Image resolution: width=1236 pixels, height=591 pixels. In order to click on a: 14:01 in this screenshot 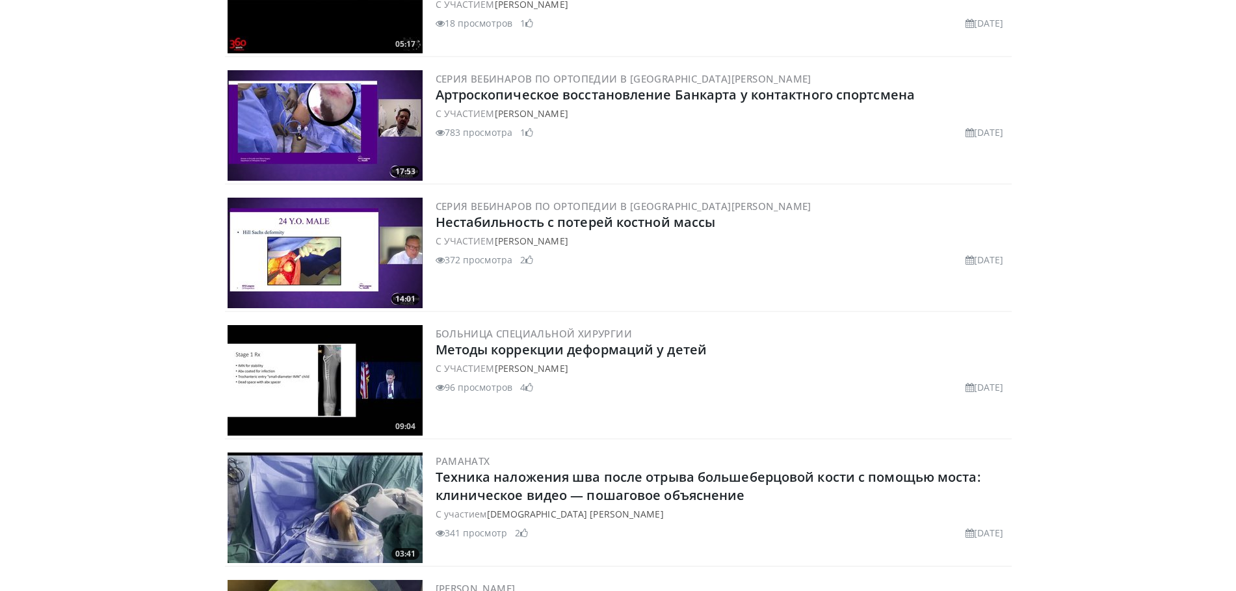, I will do `click(325, 253)`.